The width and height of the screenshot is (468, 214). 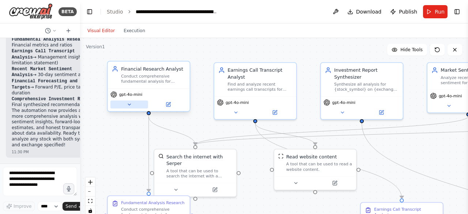 What do you see at coordinates (52, 99) in the screenshot?
I see `code: Comprehensive Investment Report` at bounding box center [52, 99].